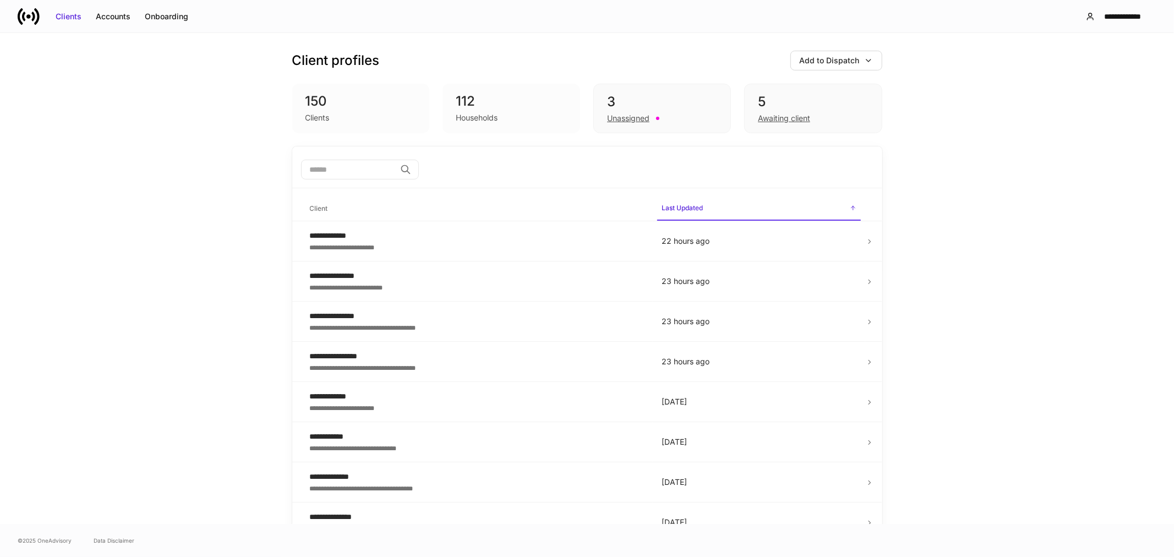 The image size is (1174, 557). What do you see at coordinates (113, 17) in the screenshot?
I see `div: Accounts` at bounding box center [113, 17].